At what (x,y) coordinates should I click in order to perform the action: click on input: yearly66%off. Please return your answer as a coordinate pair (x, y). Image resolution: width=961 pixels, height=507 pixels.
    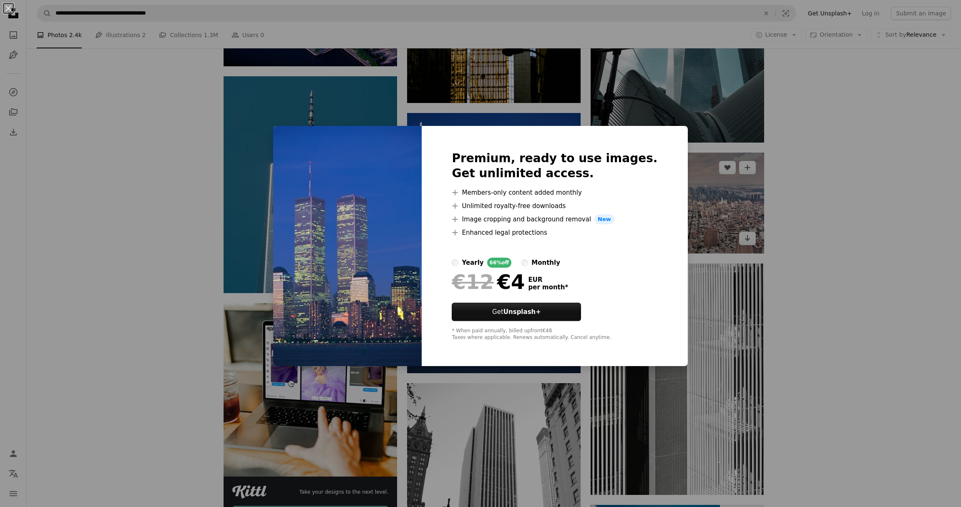
    Looking at the image, I should click on (455, 263).